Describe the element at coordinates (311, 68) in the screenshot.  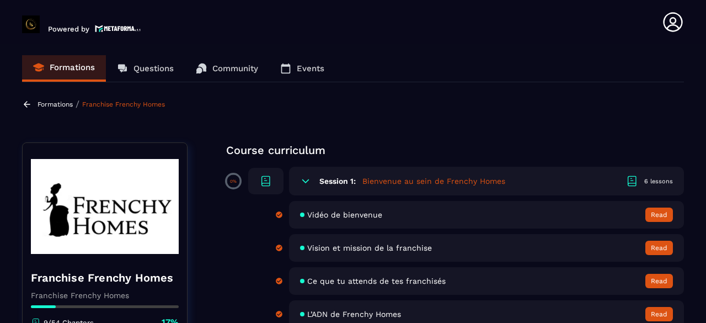
I see `p: Events` at that location.